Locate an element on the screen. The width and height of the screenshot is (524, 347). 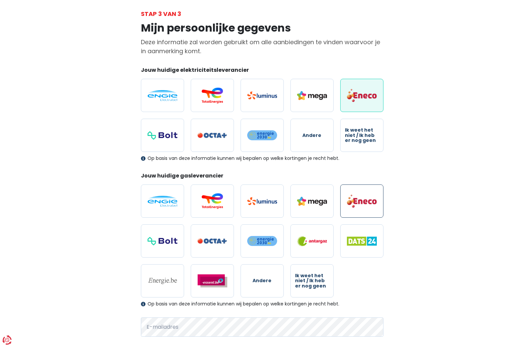
img: Antargaz is located at coordinates (312, 241).